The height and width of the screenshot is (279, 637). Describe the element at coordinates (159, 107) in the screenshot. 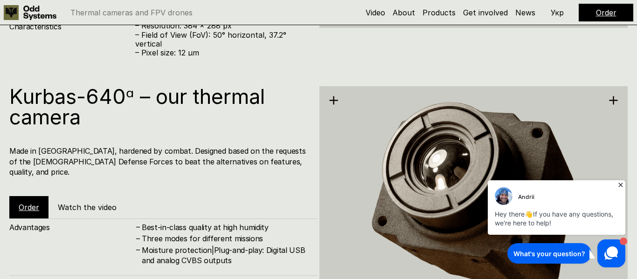

I see `h1: Kurbas-640ᵅ – our thermal camera` at that location.